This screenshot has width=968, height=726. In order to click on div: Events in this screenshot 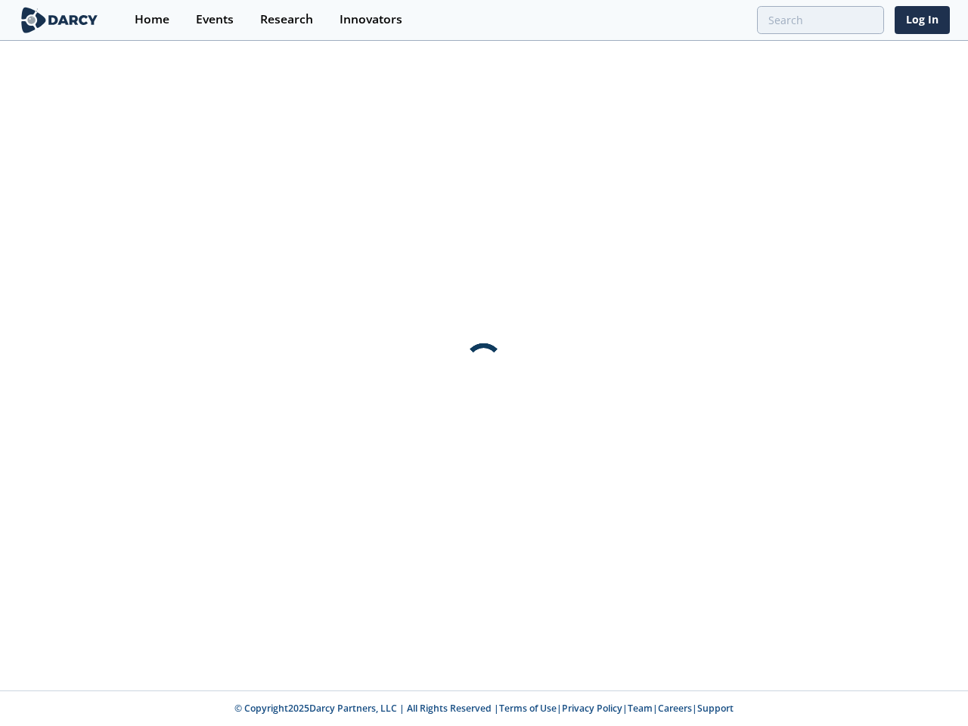, I will do `click(215, 20)`.